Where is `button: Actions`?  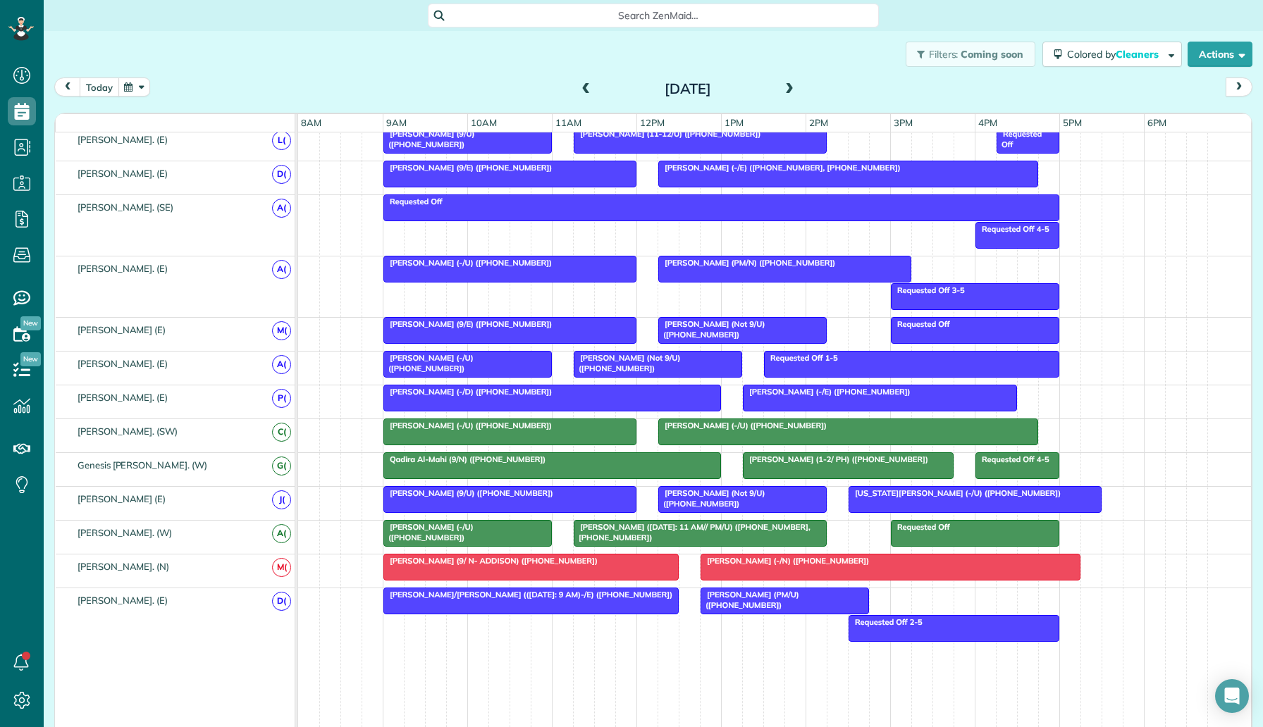
button: Actions is located at coordinates (1220, 54).